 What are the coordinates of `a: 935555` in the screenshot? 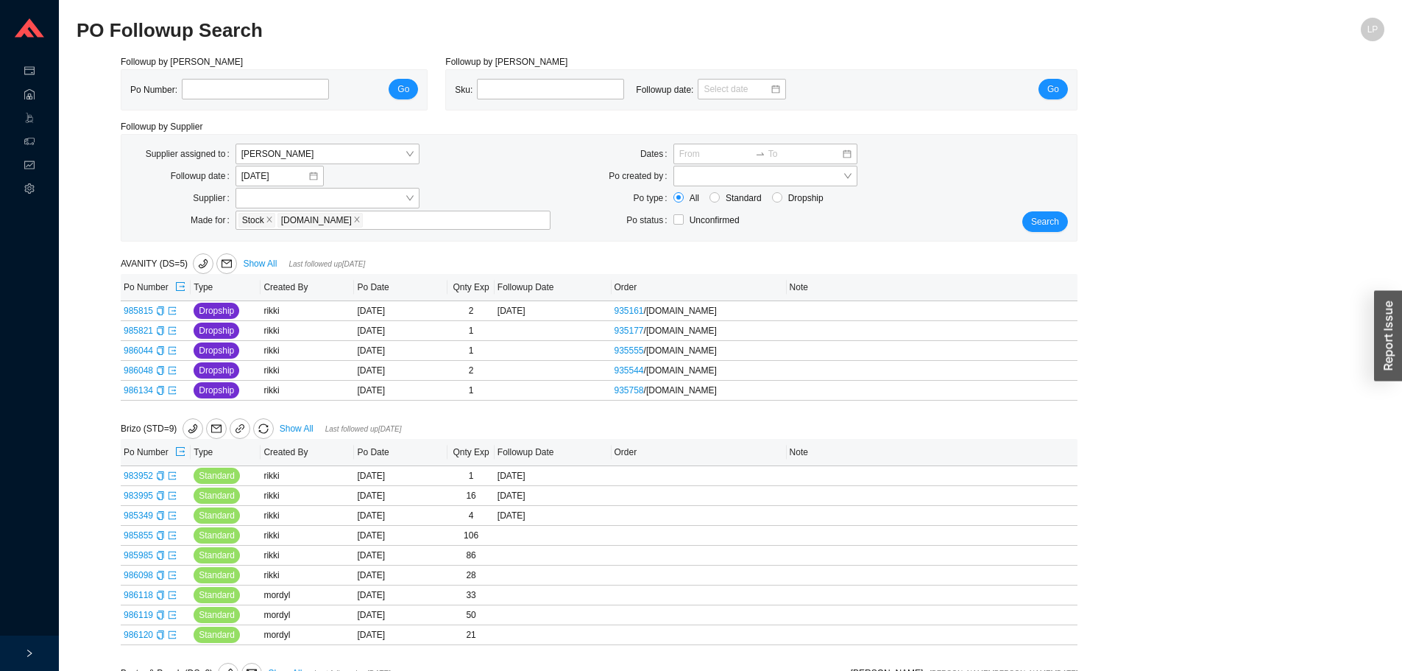 It's located at (629, 350).